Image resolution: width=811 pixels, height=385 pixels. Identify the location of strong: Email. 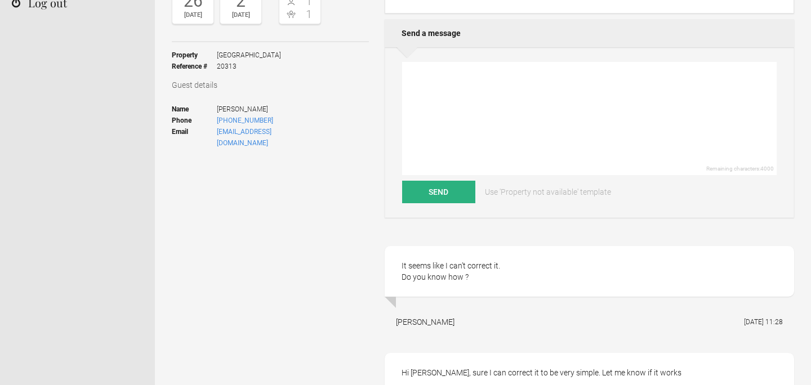
(194, 137).